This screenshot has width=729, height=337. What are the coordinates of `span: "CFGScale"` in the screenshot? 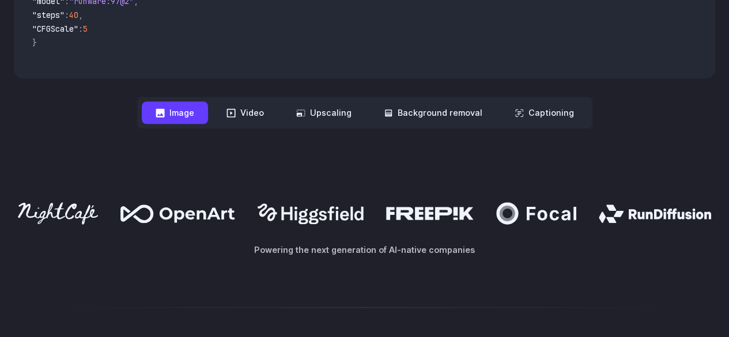 It's located at (55, 29).